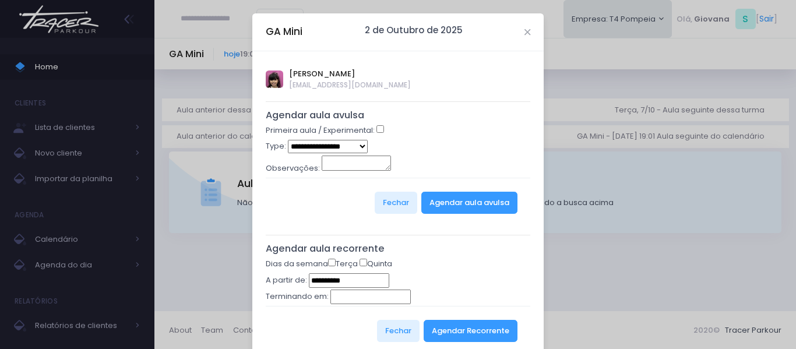 Image resolution: width=796 pixels, height=349 pixels. I want to click on button: Agendar Recorrente, so click(470, 331).